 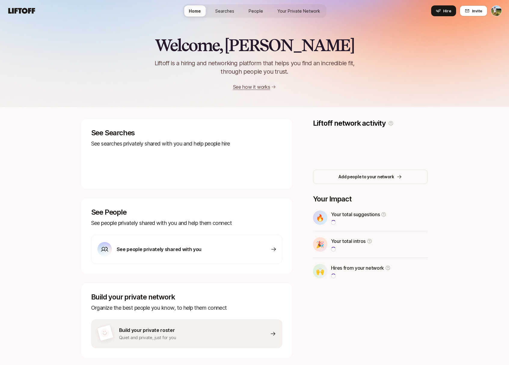 What do you see at coordinates (477, 11) in the screenshot?
I see `span: Invite` at bounding box center [477, 11].